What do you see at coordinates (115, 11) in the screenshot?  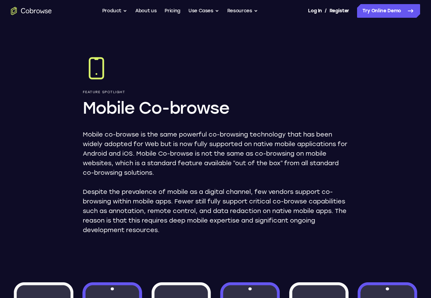 I see `button: Product` at bounding box center [115, 11].